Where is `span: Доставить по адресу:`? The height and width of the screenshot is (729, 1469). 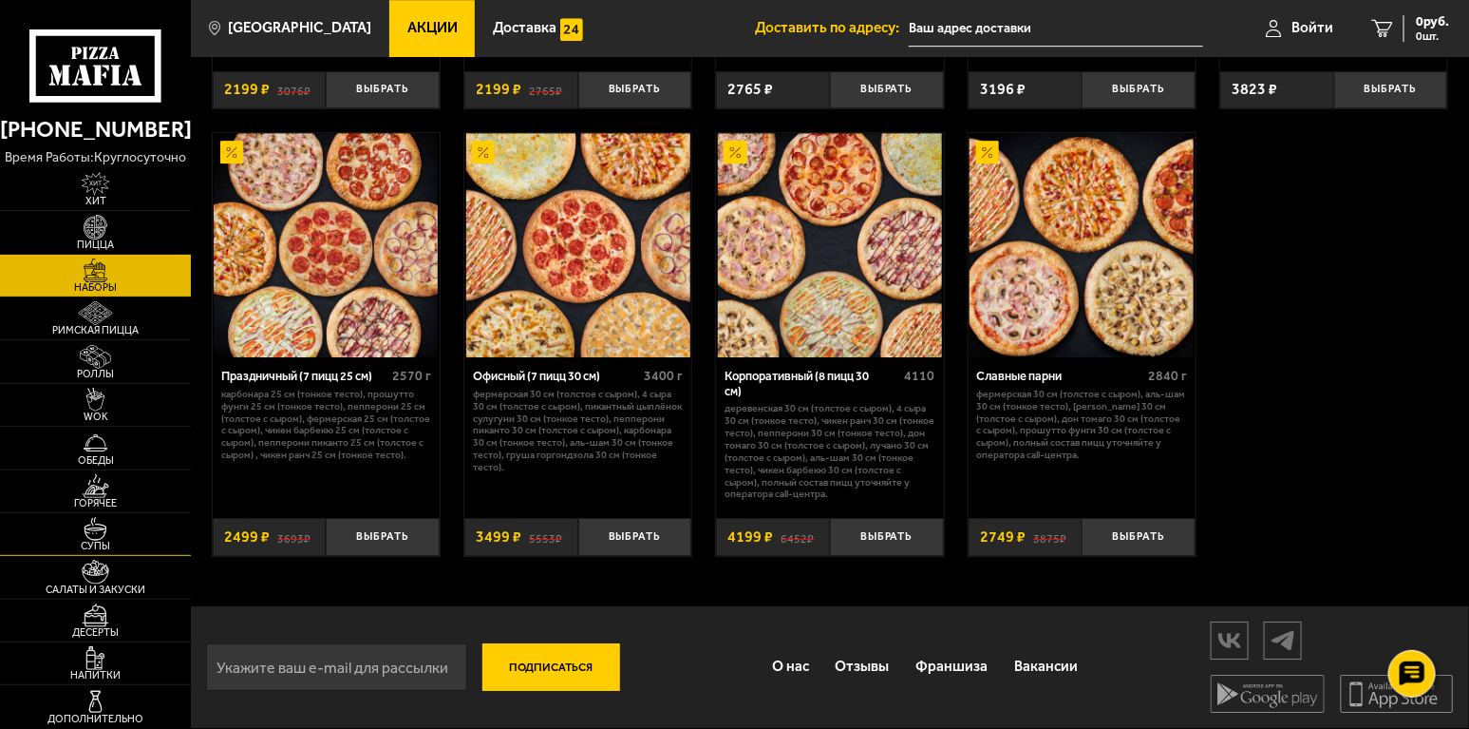
span: Доставить по адресу: is located at coordinates (832, 28).